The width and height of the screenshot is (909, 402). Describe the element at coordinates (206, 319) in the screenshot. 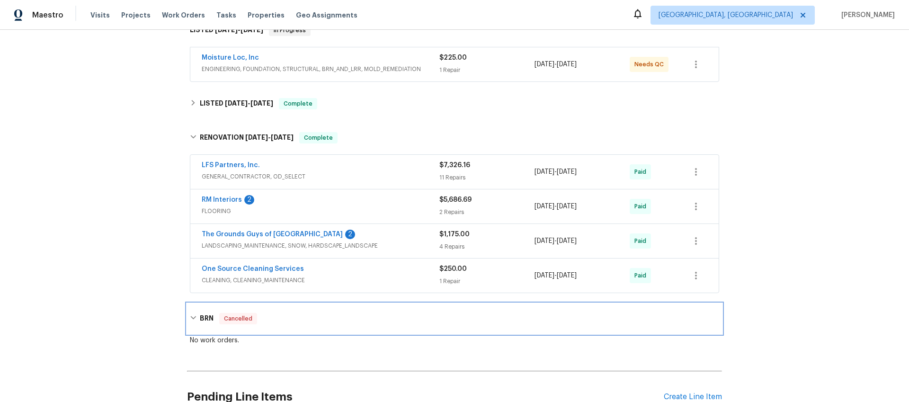

I see `h6: BRN` at that location.